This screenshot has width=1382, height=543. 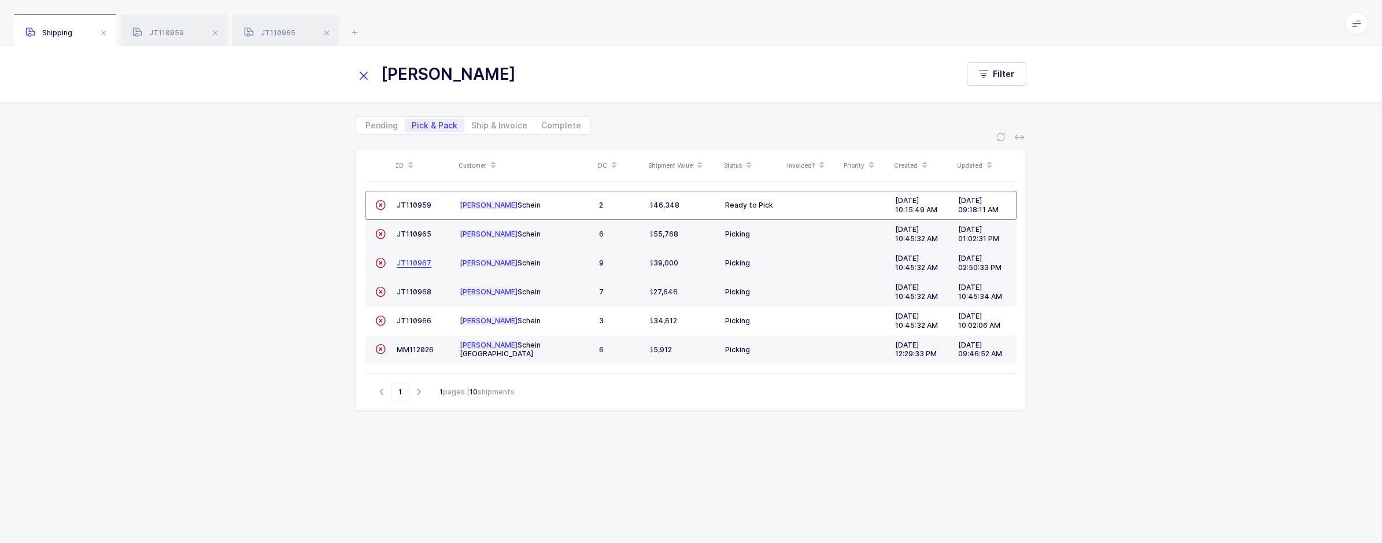 I want to click on span: Pick & Pack, so click(x=434, y=125).